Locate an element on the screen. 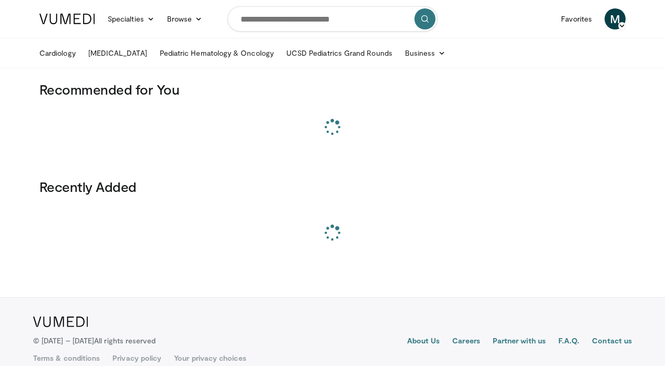  span: All rights reserved is located at coordinates (125, 340).